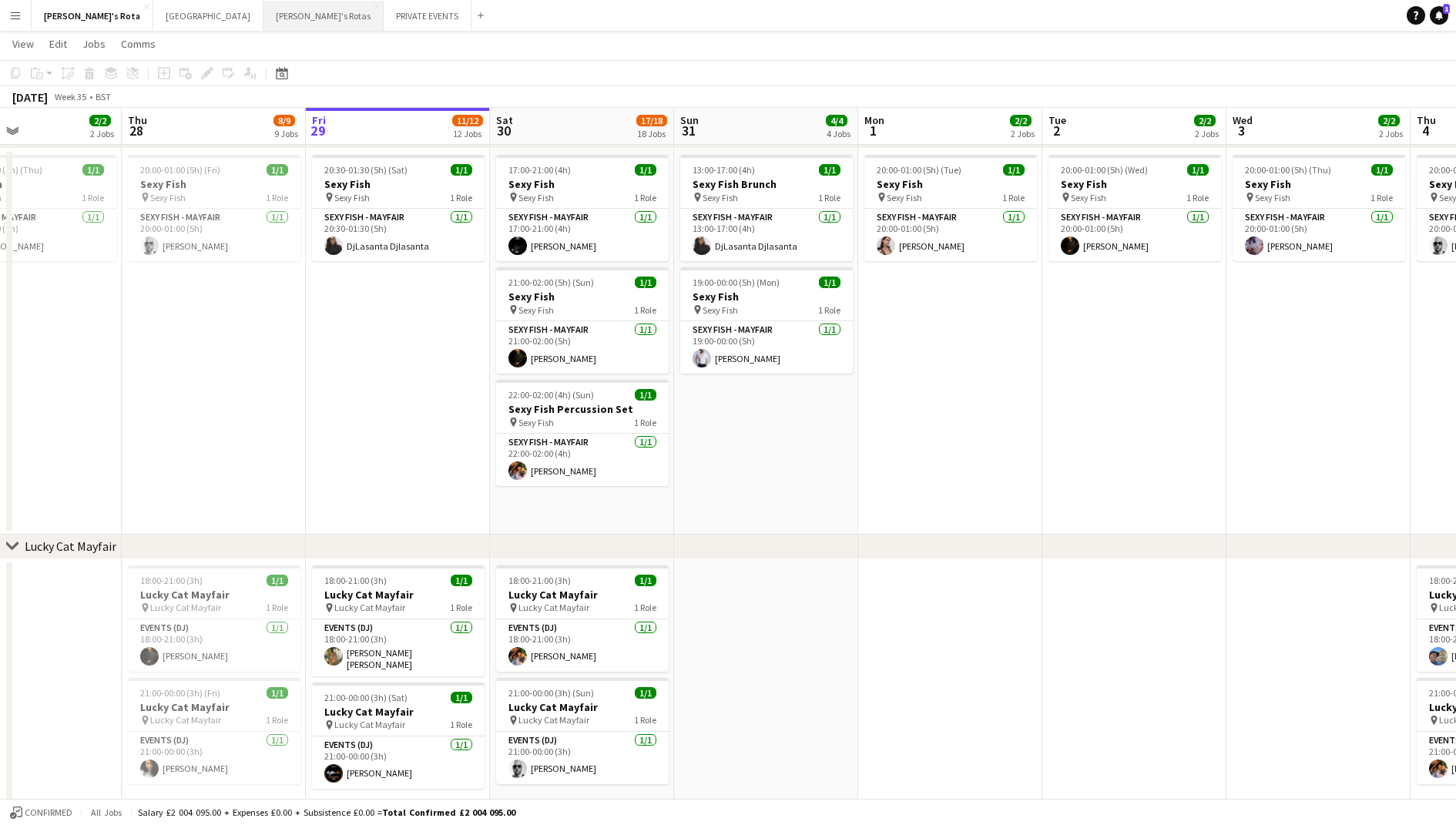  Describe the element at coordinates (106, 812) in the screenshot. I see `span: All jobs` at that location.